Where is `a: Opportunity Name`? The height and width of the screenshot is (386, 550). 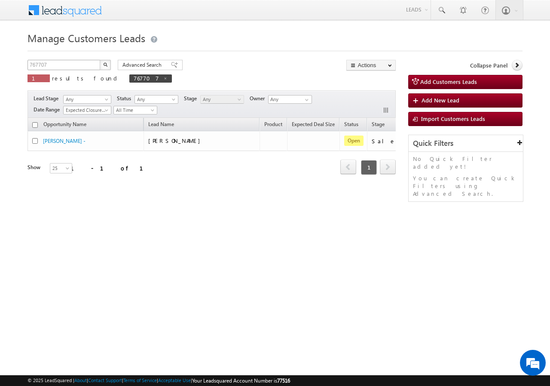
a: Opportunity Name is located at coordinates (65, 125).